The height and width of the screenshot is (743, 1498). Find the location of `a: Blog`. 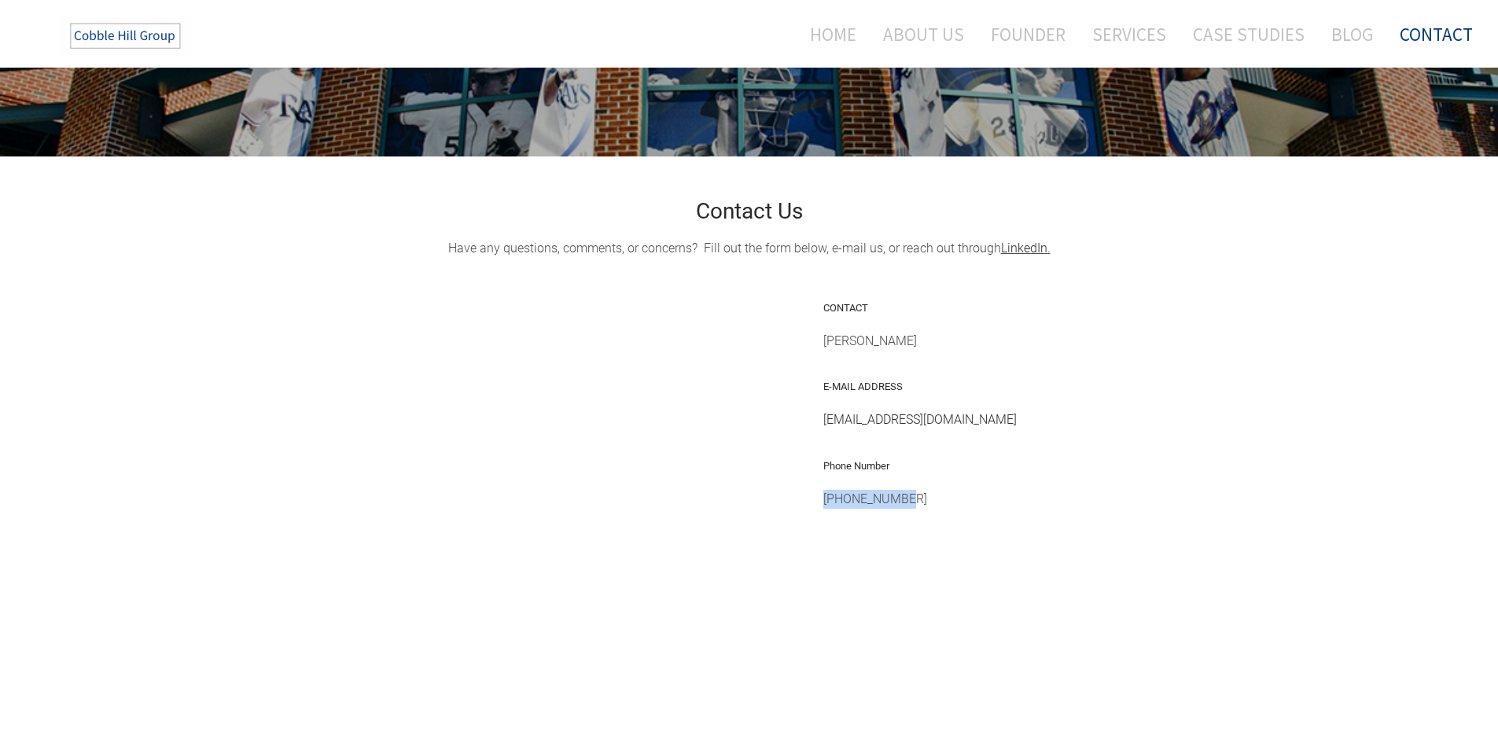

a: Blog is located at coordinates (1352, 34).